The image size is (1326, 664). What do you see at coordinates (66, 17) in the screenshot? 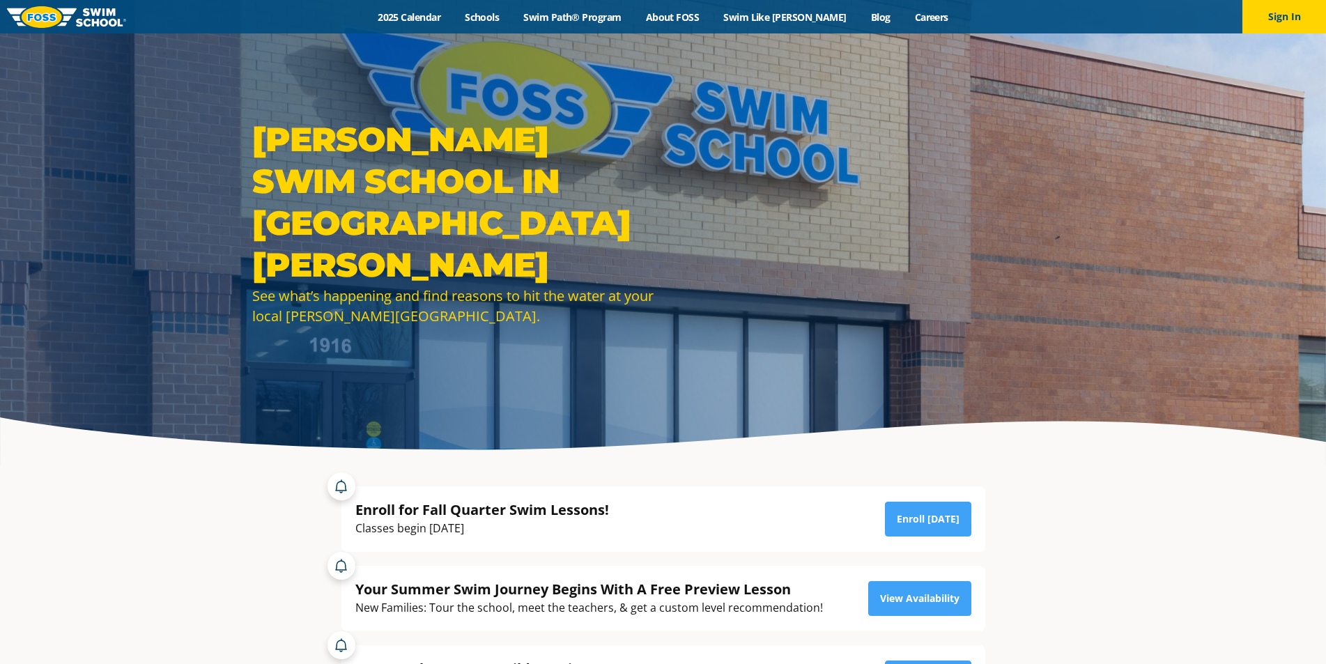
I see `img: FOSS Swim School Logo` at bounding box center [66, 17].